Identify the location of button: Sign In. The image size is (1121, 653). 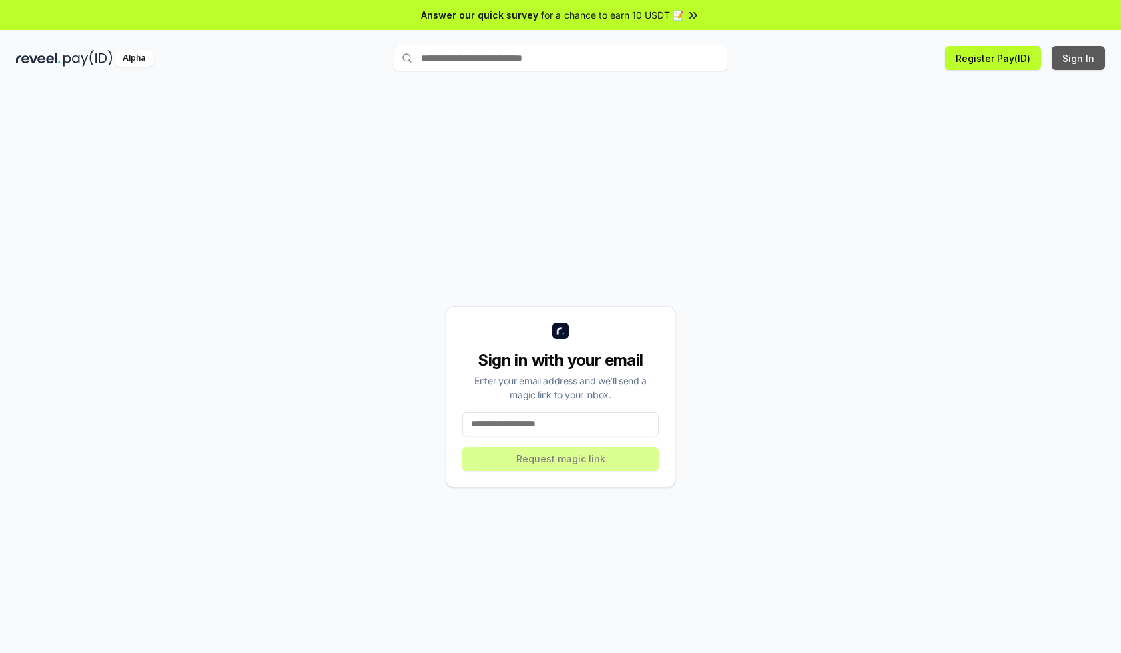
(1078, 58).